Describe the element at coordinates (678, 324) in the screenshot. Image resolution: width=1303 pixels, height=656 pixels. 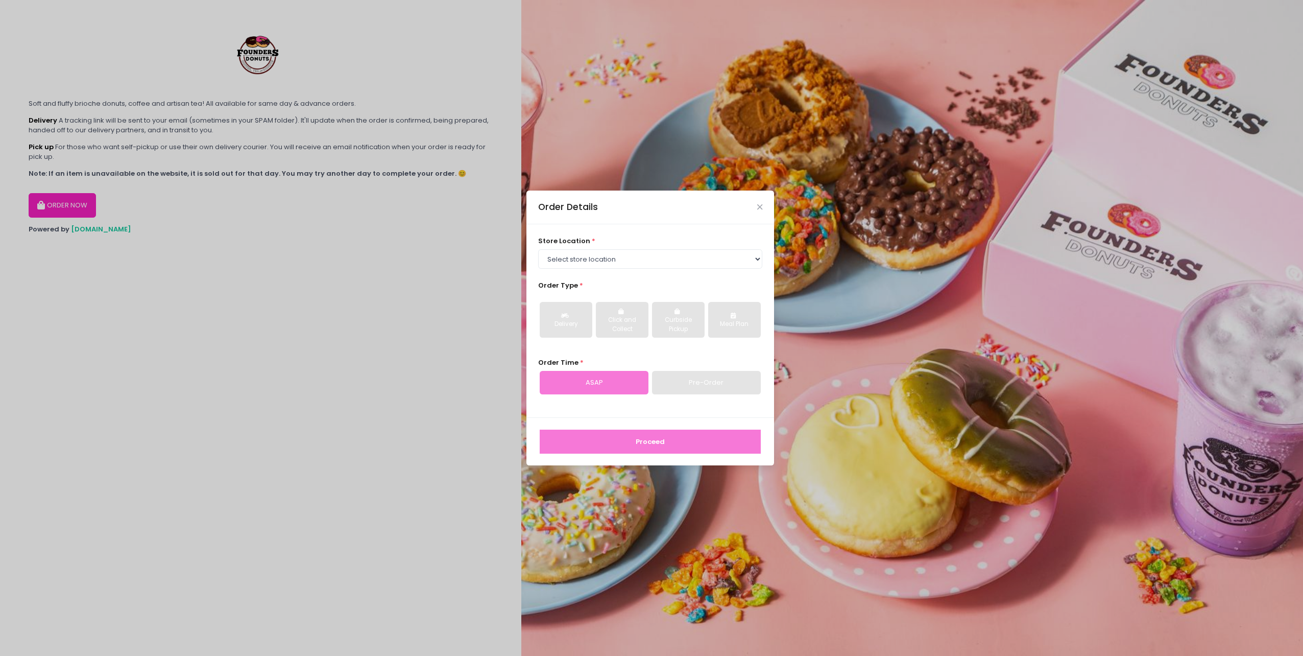
I see `div: Curbside Pickup` at that location.